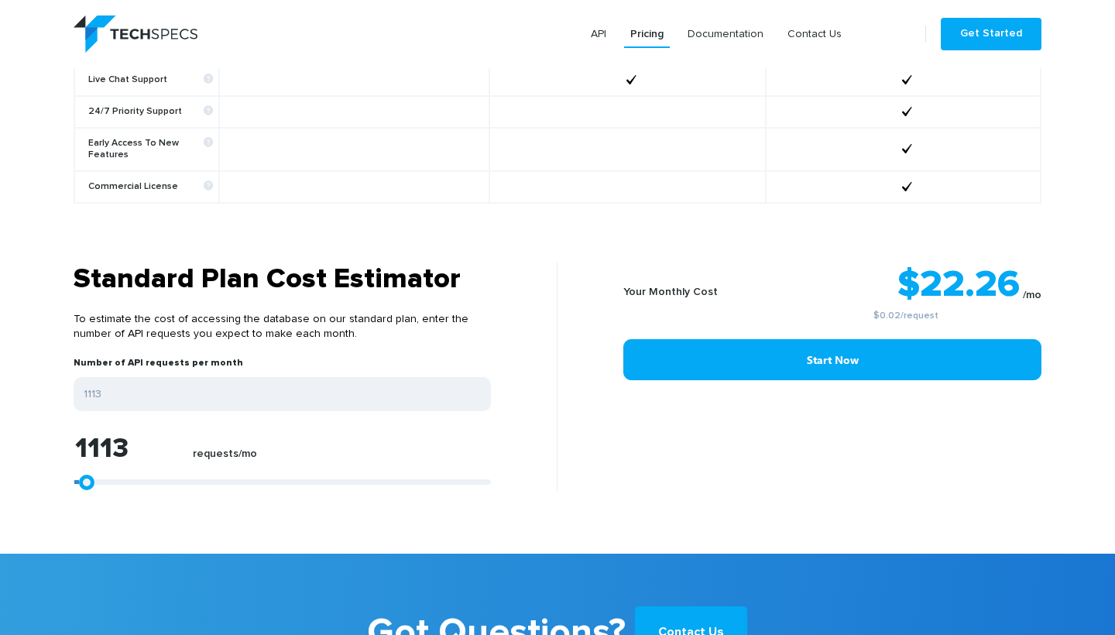 Image resolution: width=1115 pixels, height=635 pixels. What do you see at coordinates (282, 280) in the screenshot?
I see `h3: Standard Plan Cost Estimator` at bounding box center [282, 280].